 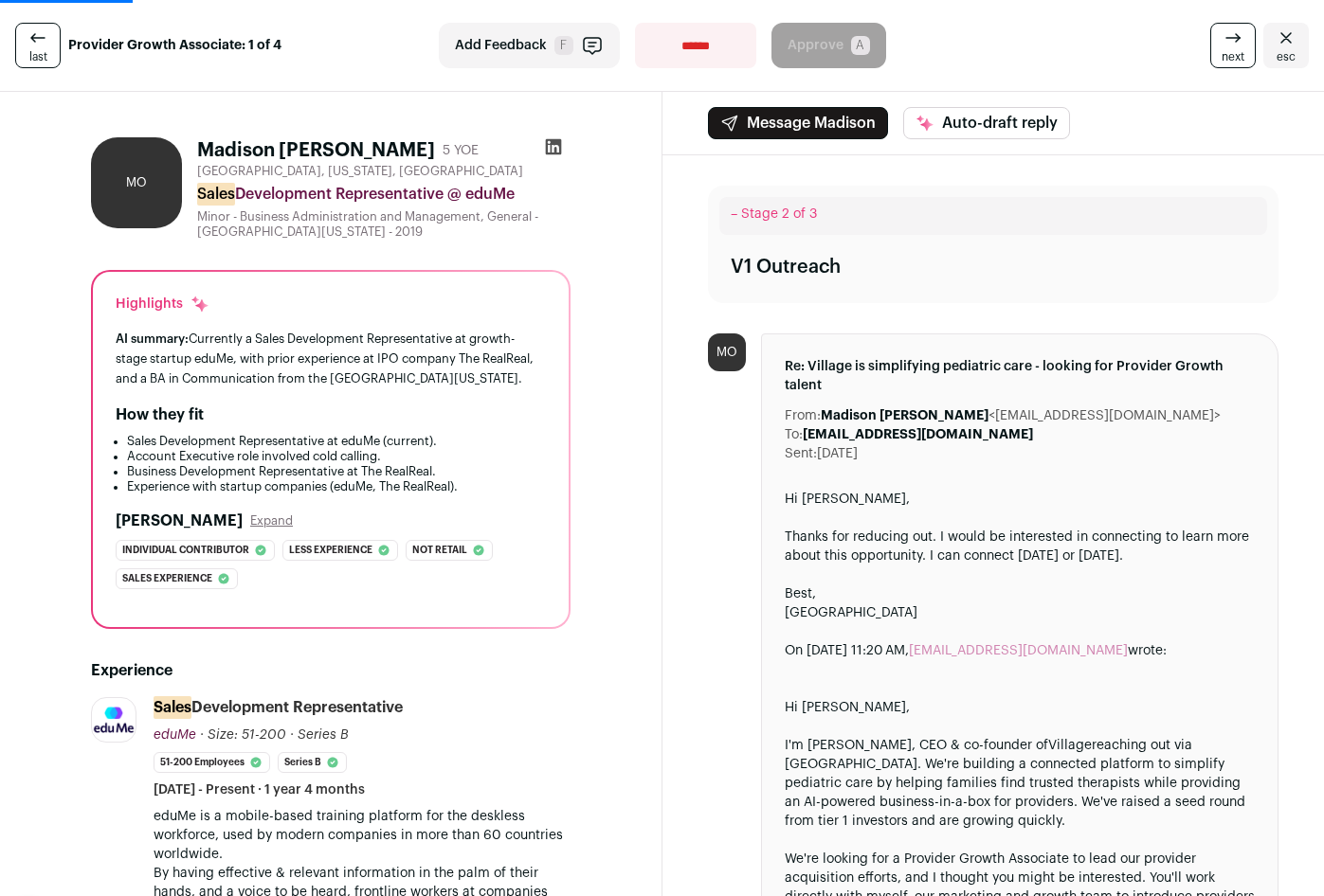 What do you see at coordinates (174, 736) in the screenshot?
I see `span: eduMe` at bounding box center [174, 736].